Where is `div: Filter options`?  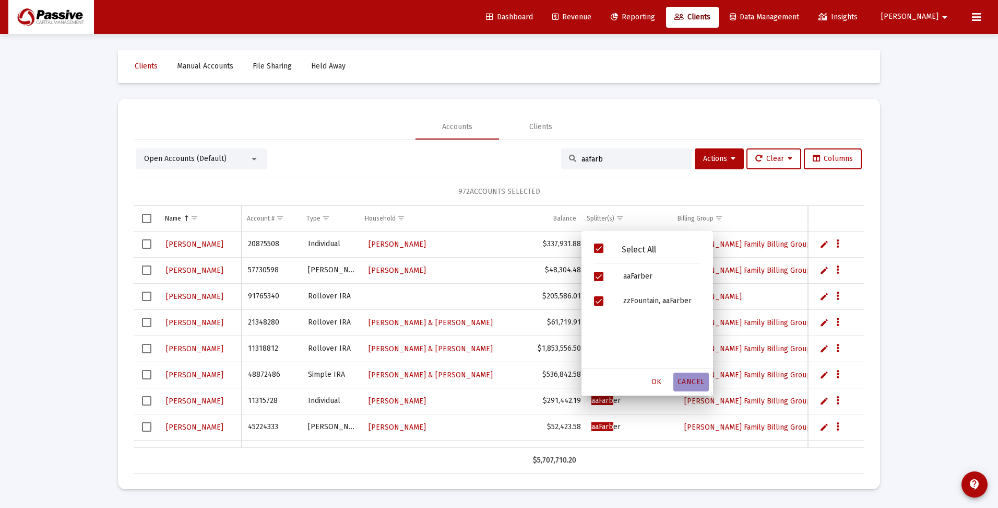 div: Filter options is located at coordinates (647, 313).